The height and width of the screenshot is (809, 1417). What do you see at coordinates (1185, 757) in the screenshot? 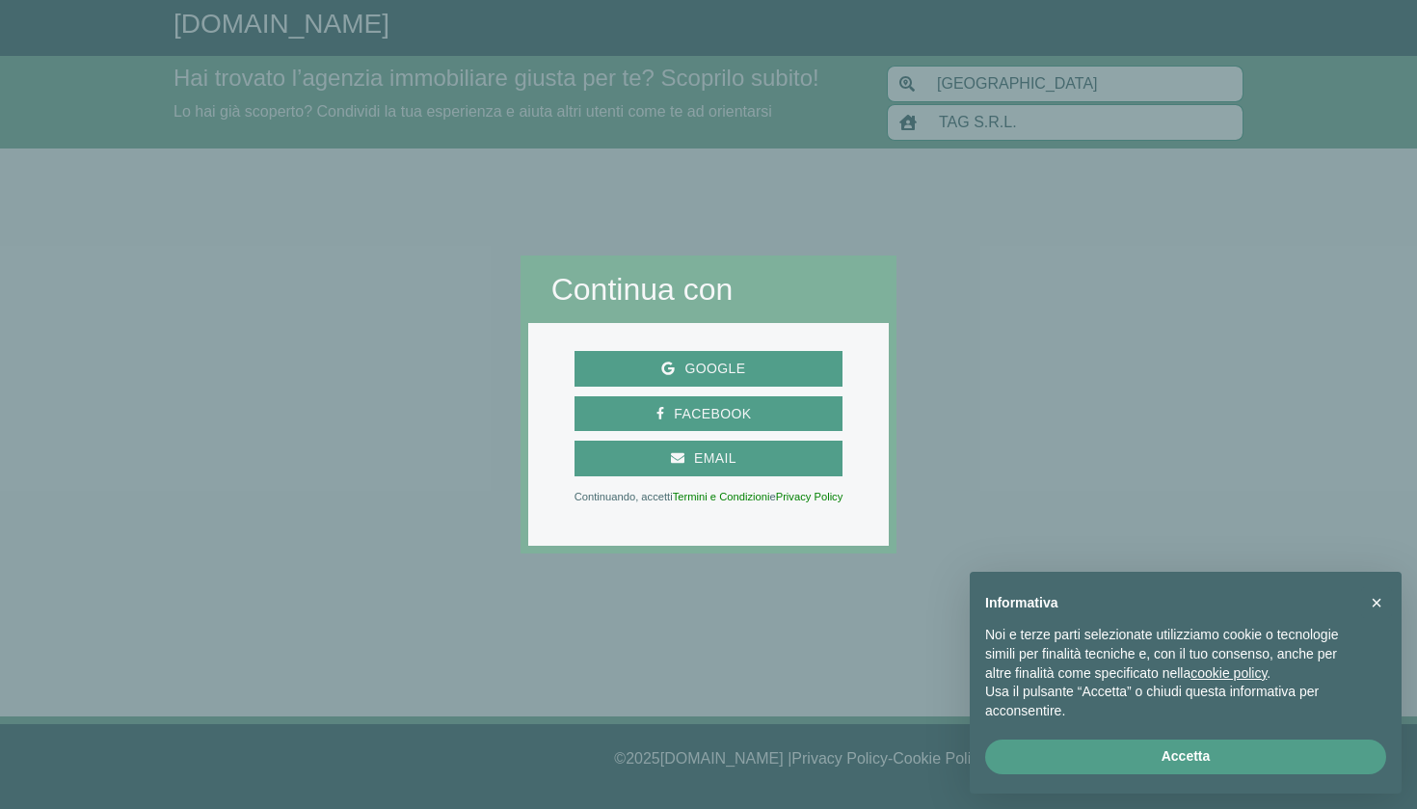
I see `button: Accetta` at bounding box center [1185, 757].